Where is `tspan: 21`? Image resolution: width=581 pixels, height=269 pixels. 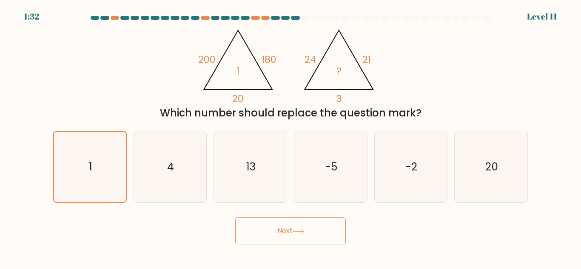
tspan: 21 is located at coordinates (366, 59).